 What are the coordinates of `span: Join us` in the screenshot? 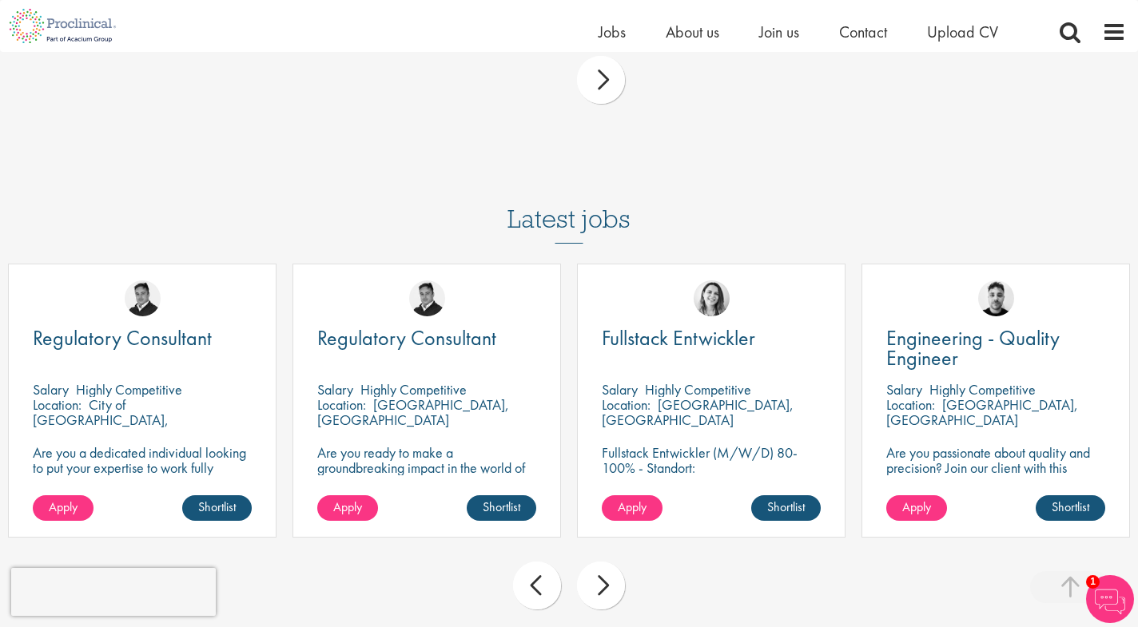 It's located at (779, 32).